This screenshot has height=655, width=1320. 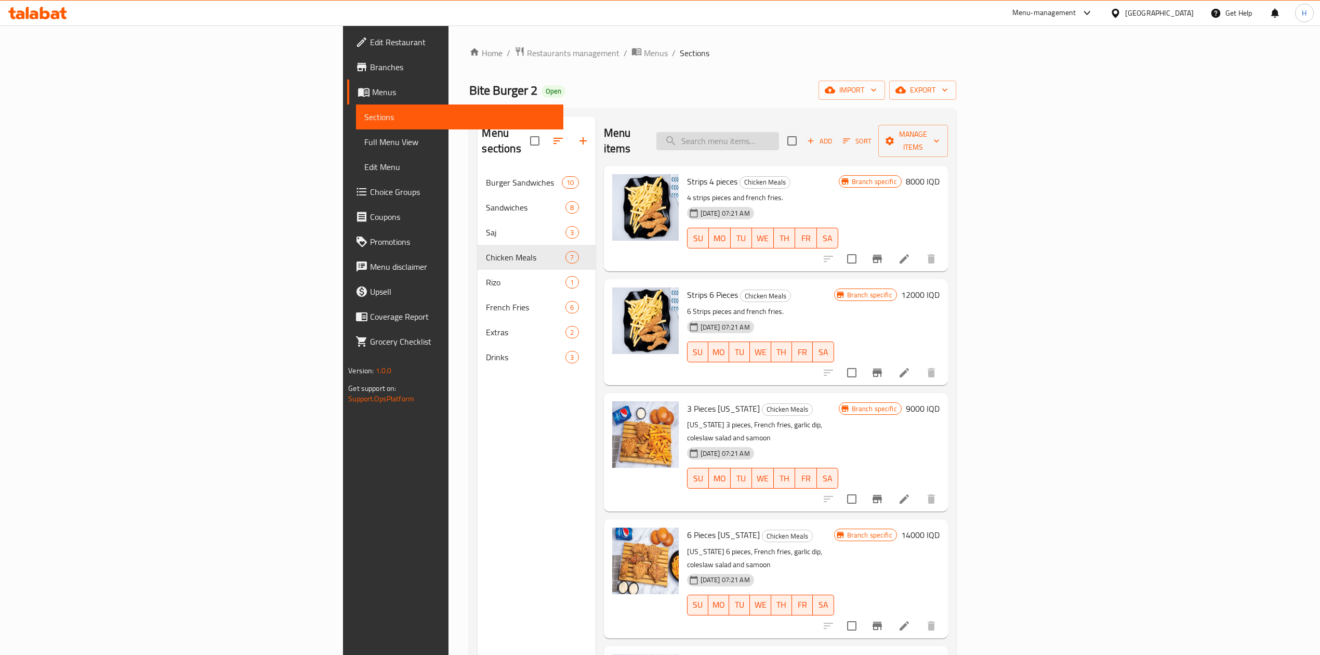 I want to click on button: MO, so click(x=720, y=238).